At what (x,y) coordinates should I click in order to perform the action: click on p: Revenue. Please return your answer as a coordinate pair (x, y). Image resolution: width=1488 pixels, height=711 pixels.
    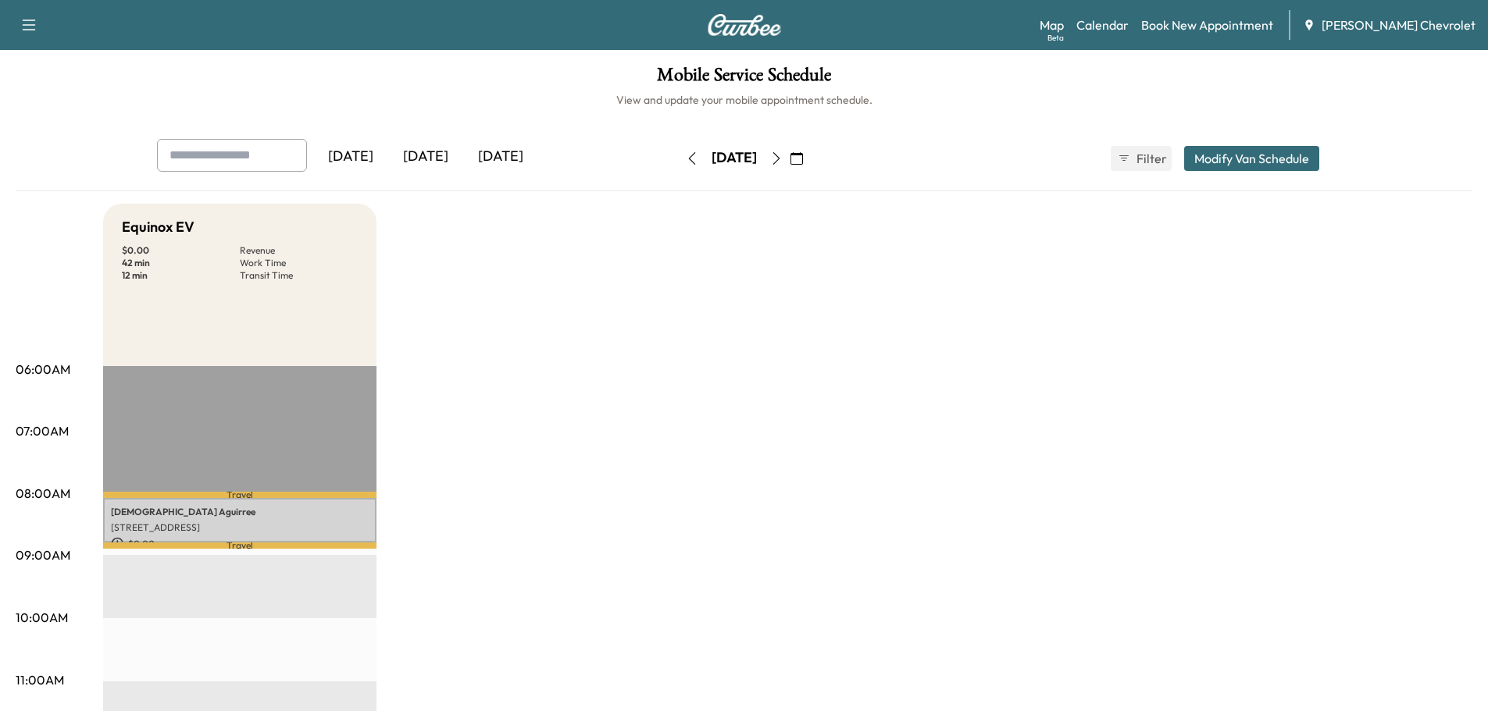
    Looking at the image, I should click on (298, 251).